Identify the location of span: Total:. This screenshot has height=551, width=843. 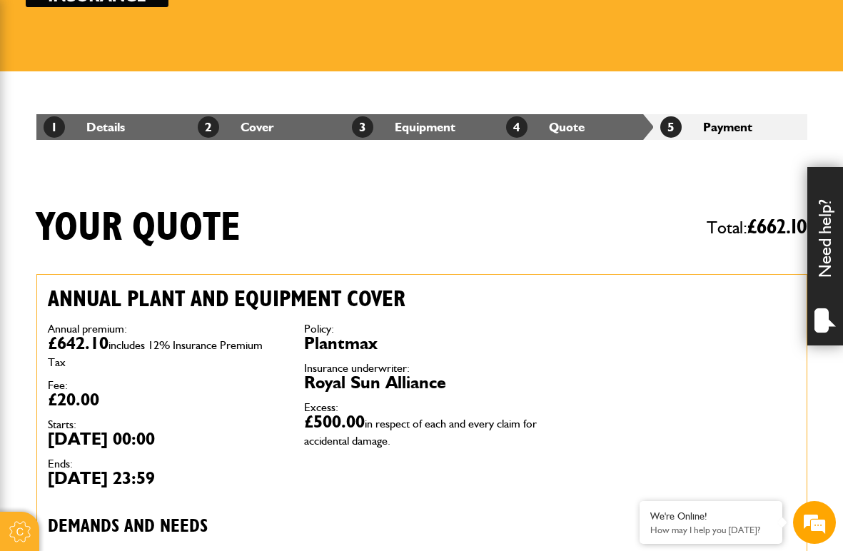
(756, 228).